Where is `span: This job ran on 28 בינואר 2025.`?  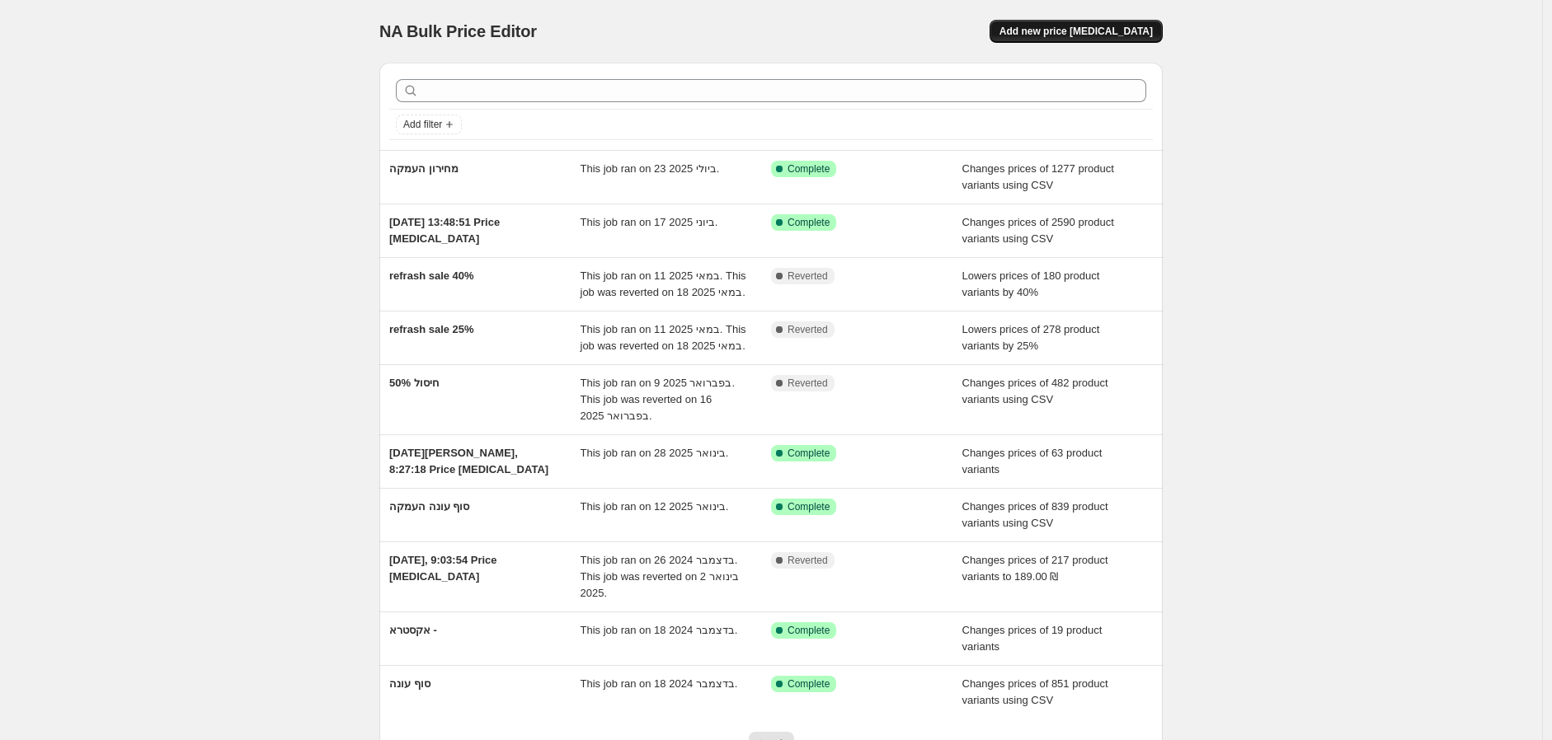 span: This job ran on 28 בינואר 2025. is located at coordinates (655, 453).